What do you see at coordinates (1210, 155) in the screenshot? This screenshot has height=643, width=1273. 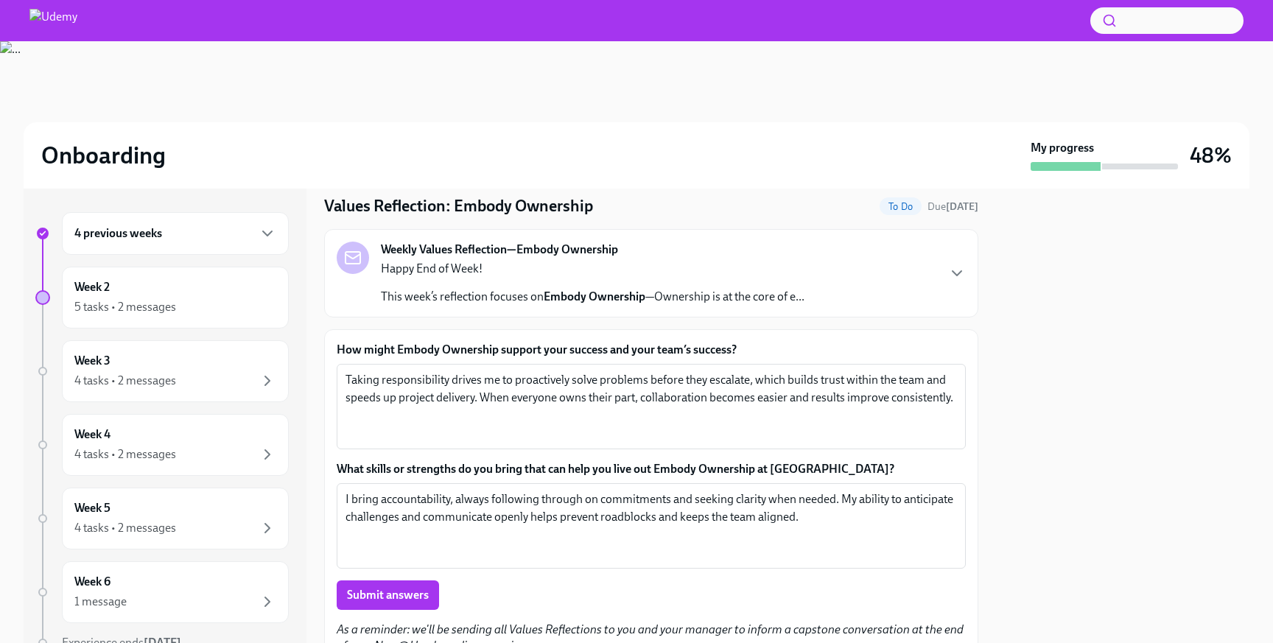 I see `h3: 48%` at bounding box center [1210, 155].